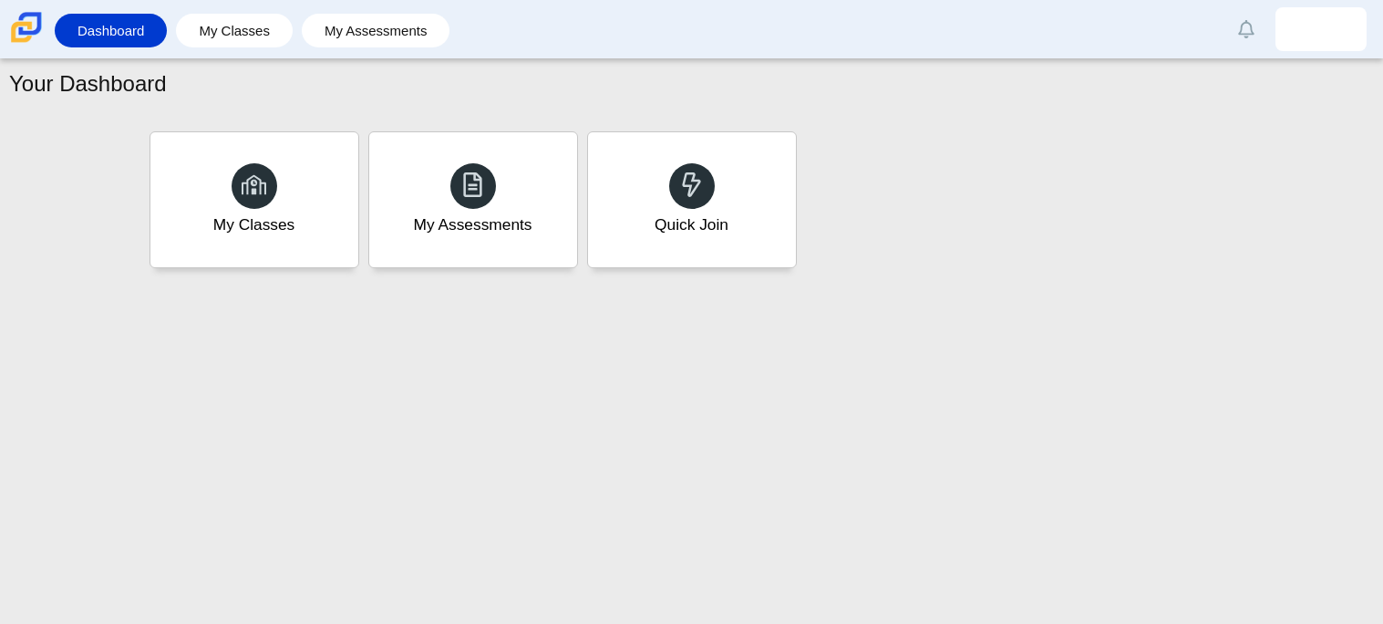 Image resolution: width=1383 pixels, height=624 pixels. Describe the element at coordinates (692, 200) in the screenshot. I see `a: Quick Join` at that location.